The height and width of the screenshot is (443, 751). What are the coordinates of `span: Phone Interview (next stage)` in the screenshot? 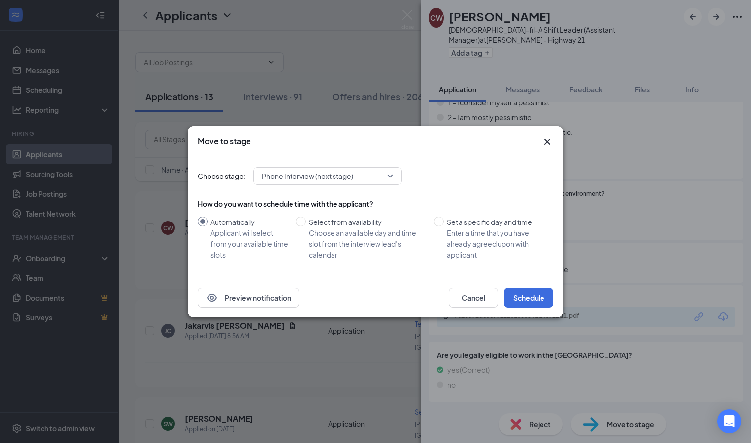 It's located at (307, 176).